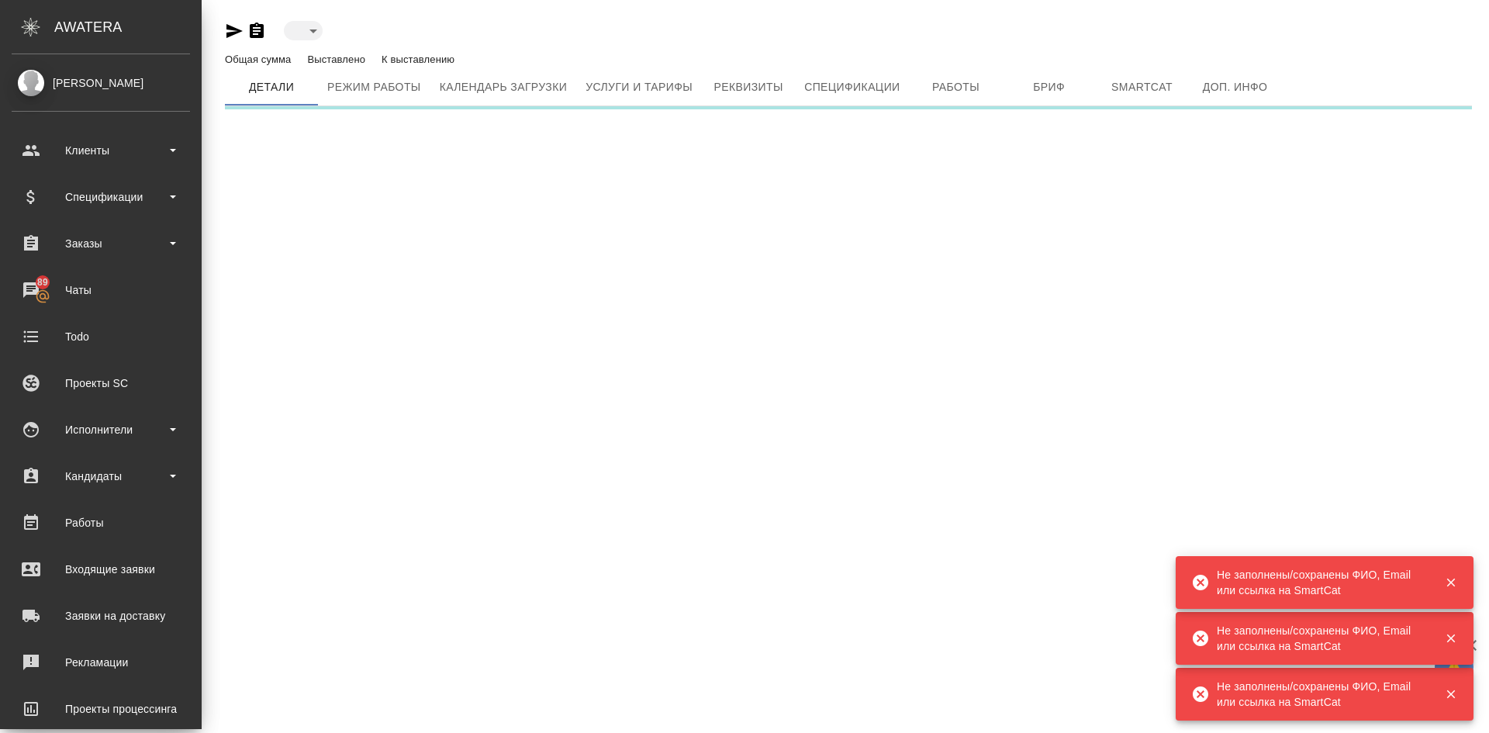  Describe the element at coordinates (101, 616) in the screenshot. I see `div: Заявки на доставку` at that location.